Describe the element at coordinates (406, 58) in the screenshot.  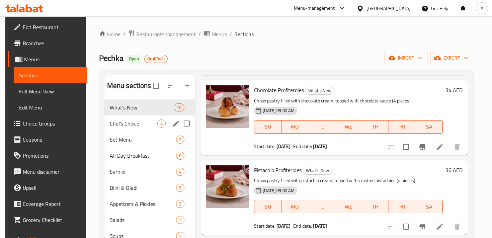
I see `span: import` at that location.